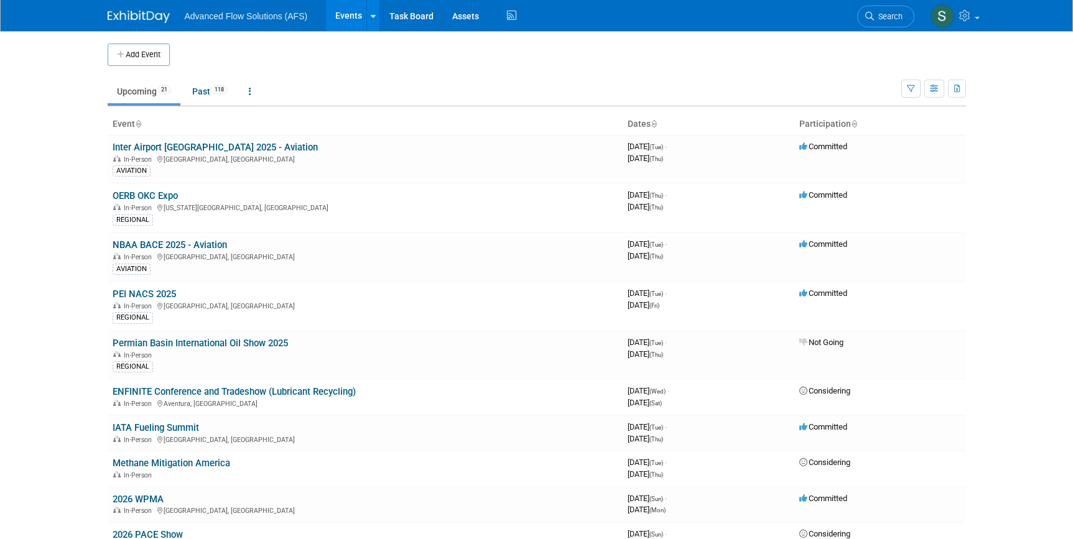 The image size is (1073, 539). What do you see at coordinates (145, 196) in the screenshot?
I see `a: OERB OKC Expo` at bounding box center [145, 196].